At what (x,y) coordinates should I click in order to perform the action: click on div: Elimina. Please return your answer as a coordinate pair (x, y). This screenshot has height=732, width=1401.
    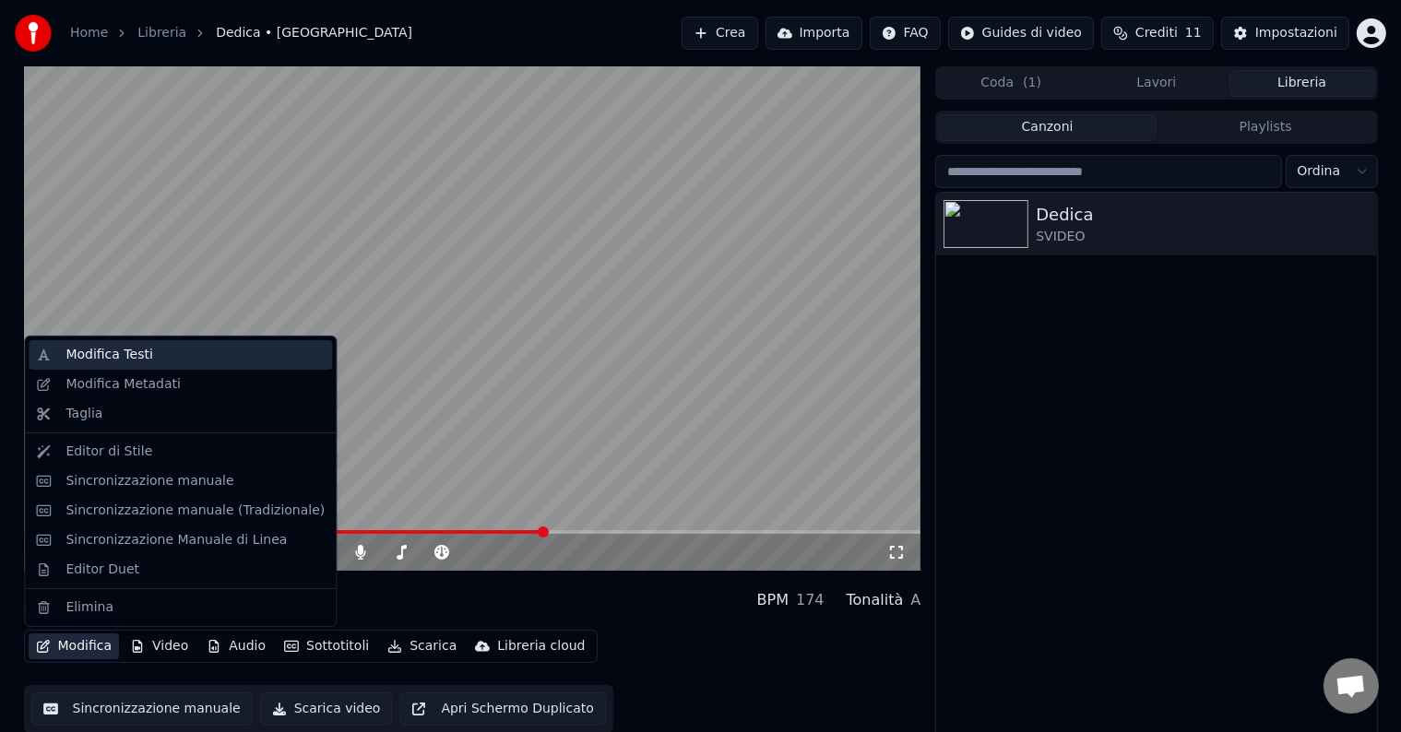
    Looking at the image, I should click on (89, 608).